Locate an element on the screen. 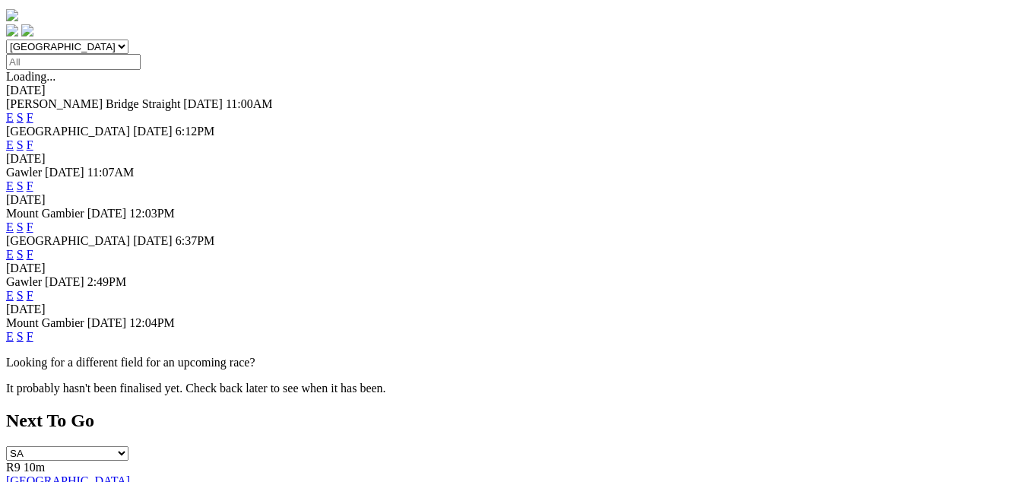  span: 11:07AM is located at coordinates (111, 172).